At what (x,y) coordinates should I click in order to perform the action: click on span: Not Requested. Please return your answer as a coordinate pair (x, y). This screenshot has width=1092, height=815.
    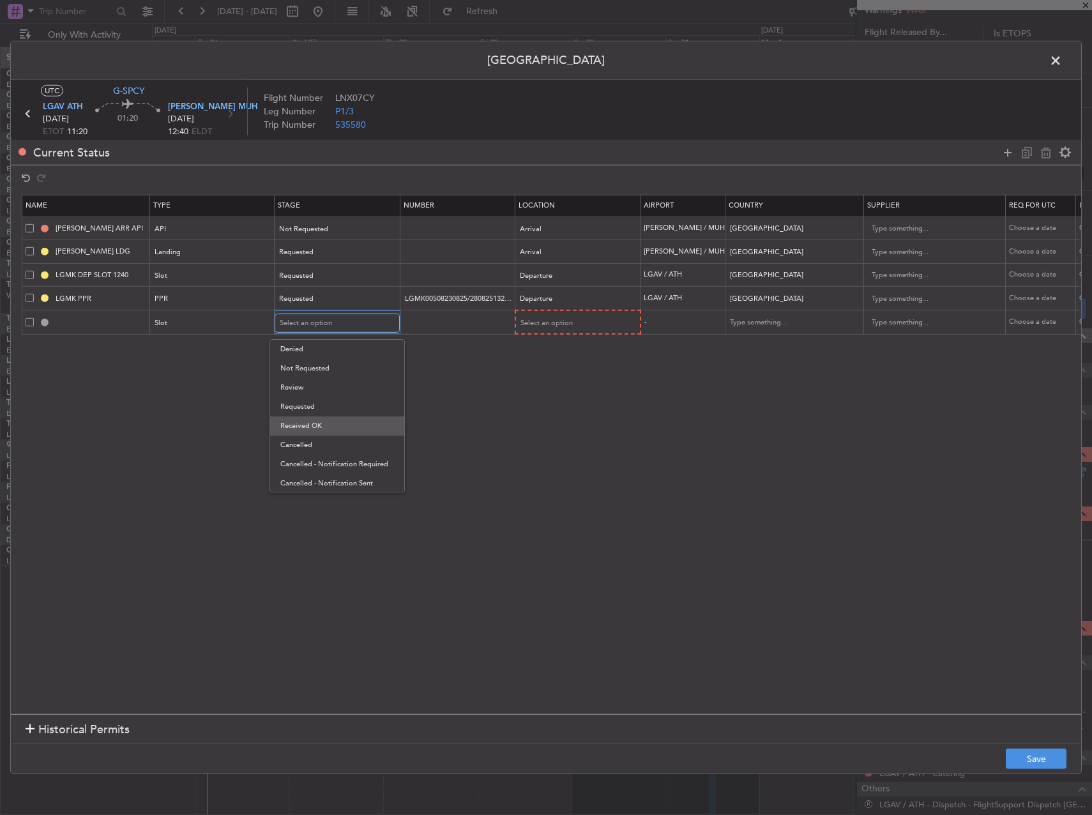
    Looking at the image, I should click on (337, 369).